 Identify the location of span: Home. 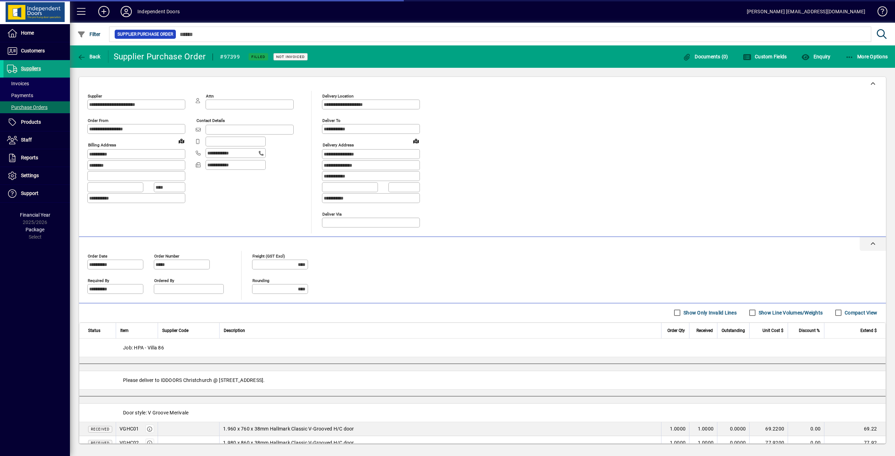
(27, 33).